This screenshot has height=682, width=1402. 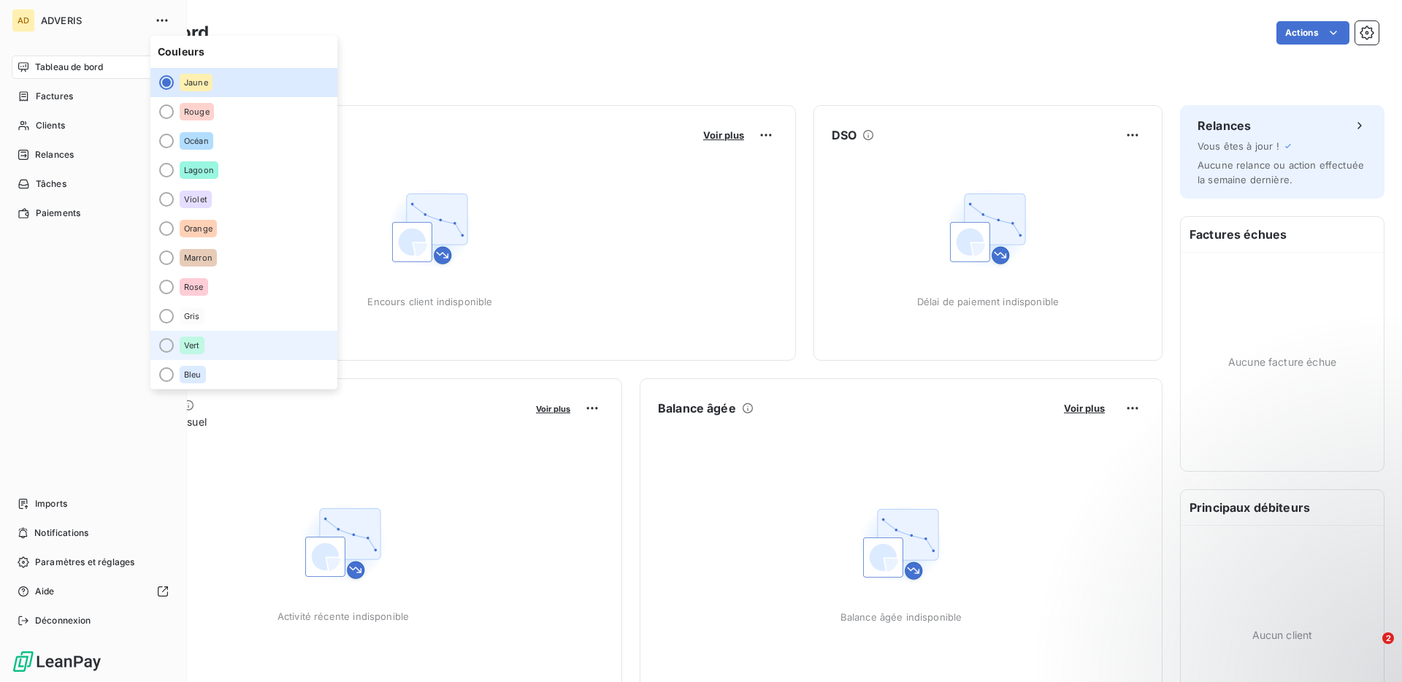 What do you see at coordinates (1281, 172) in the screenshot?
I see `span: Aucune relance ou action effectuée la semaine dernière.` at bounding box center [1281, 172].